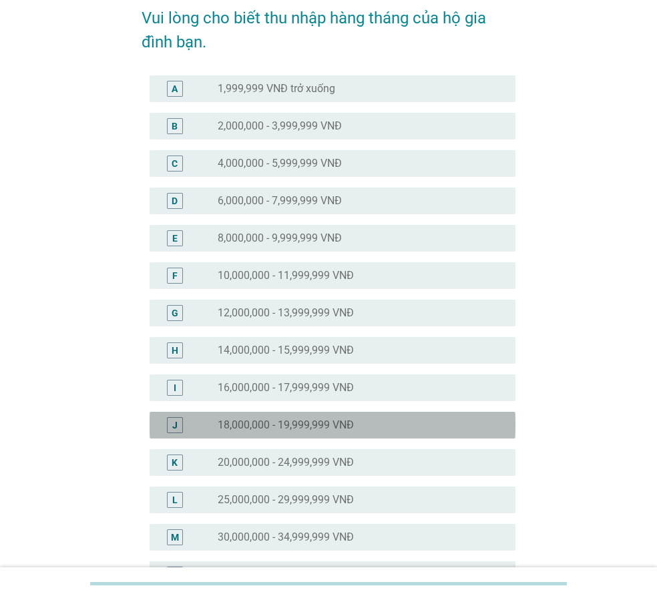 This screenshot has width=657, height=600. I want to click on label: 4,000,000 - 5,999,999 VNĐ, so click(280, 164).